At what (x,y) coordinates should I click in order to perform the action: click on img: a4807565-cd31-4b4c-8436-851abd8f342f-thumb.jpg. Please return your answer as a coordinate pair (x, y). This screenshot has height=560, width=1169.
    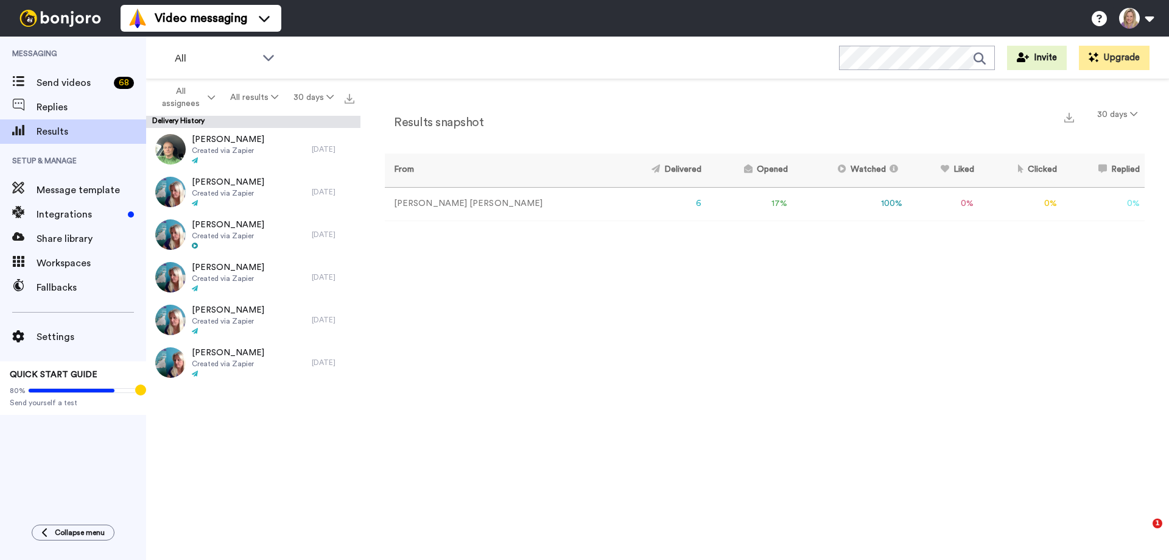
    Looking at the image, I should click on (171, 320).